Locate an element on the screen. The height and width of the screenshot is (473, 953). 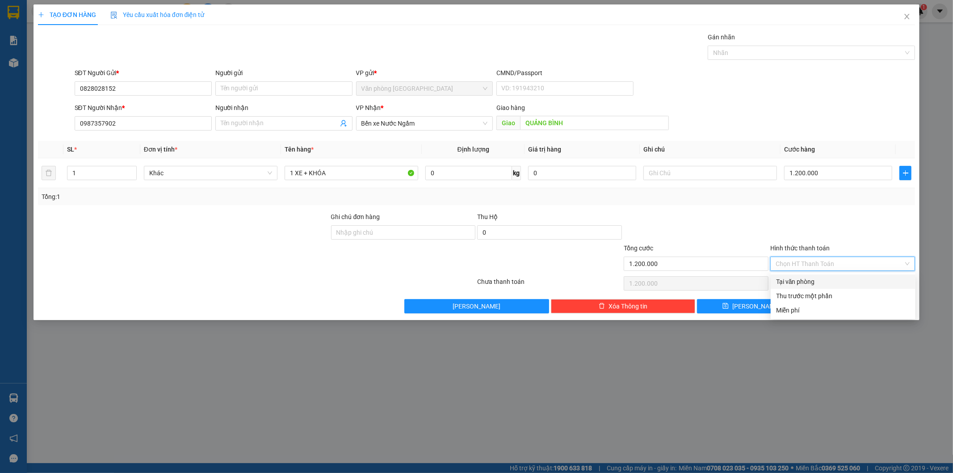
div: VP gửi is located at coordinates (425, 73).